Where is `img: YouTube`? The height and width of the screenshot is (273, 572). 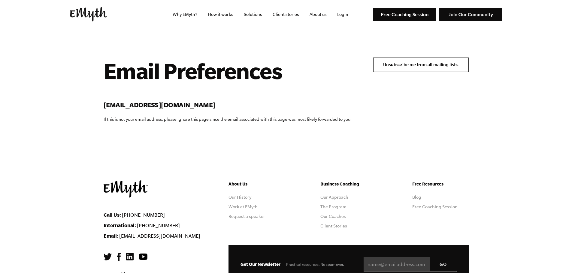 img: YouTube is located at coordinates (143, 257).